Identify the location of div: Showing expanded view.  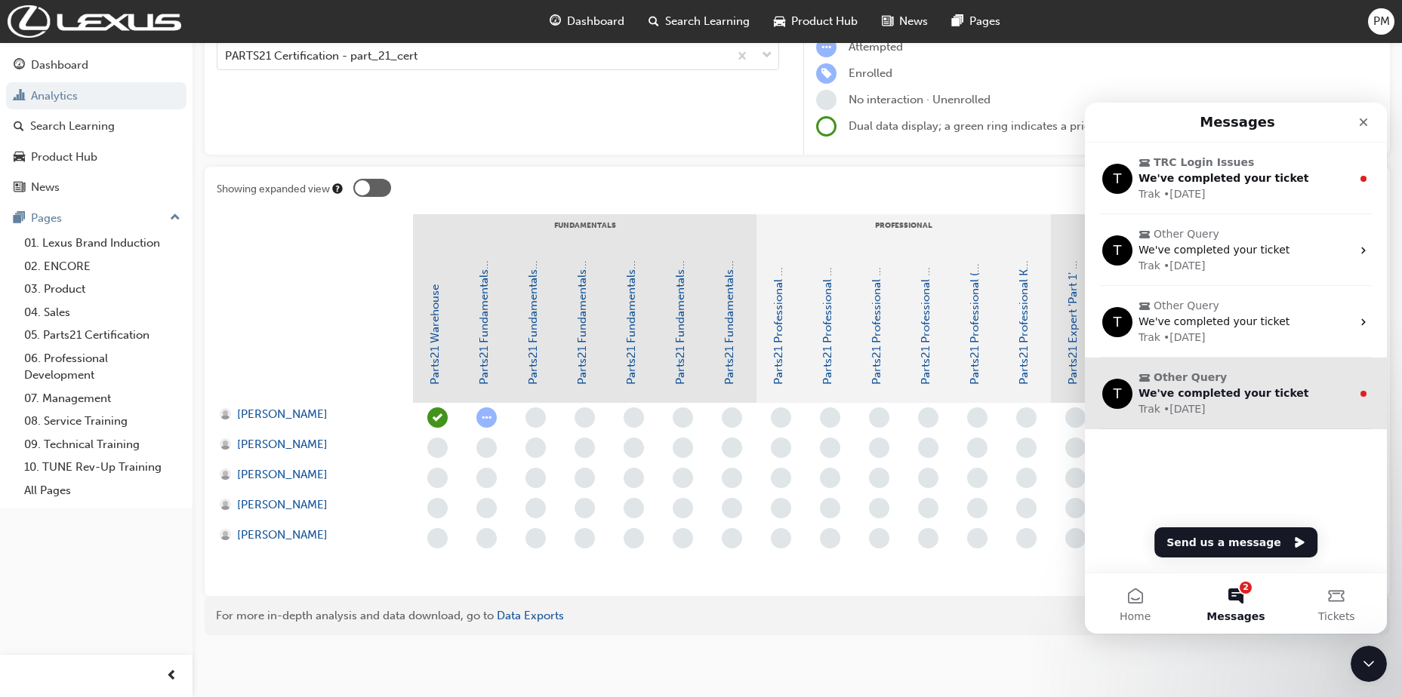
(273, 189).